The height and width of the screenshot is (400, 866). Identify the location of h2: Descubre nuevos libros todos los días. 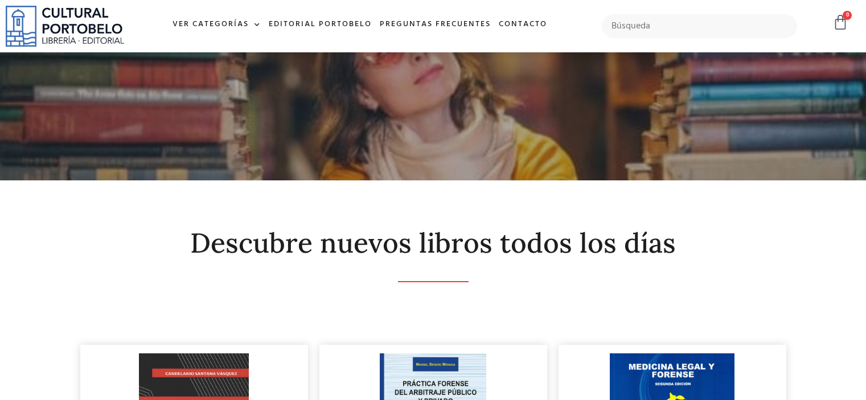
(433, 243).